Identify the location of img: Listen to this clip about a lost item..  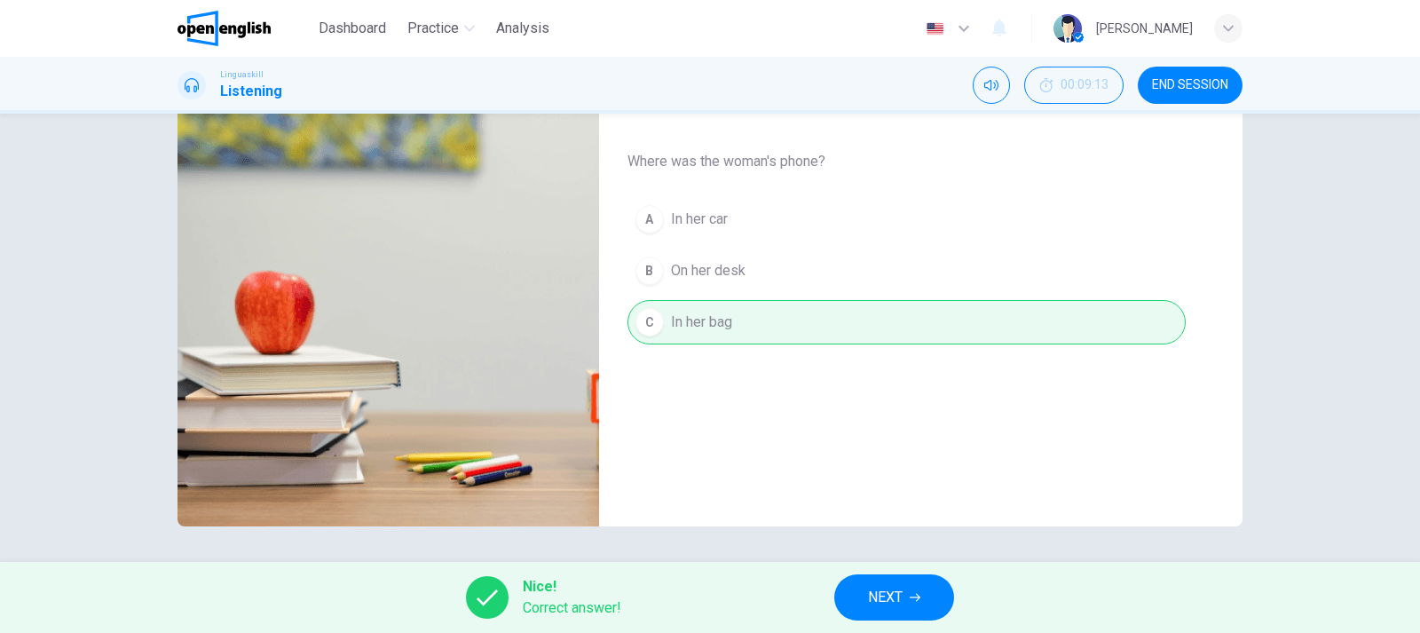
(388, 310).